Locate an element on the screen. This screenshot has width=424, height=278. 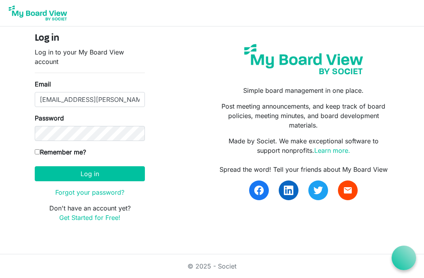
a: email is located at coordinates (348, 190).